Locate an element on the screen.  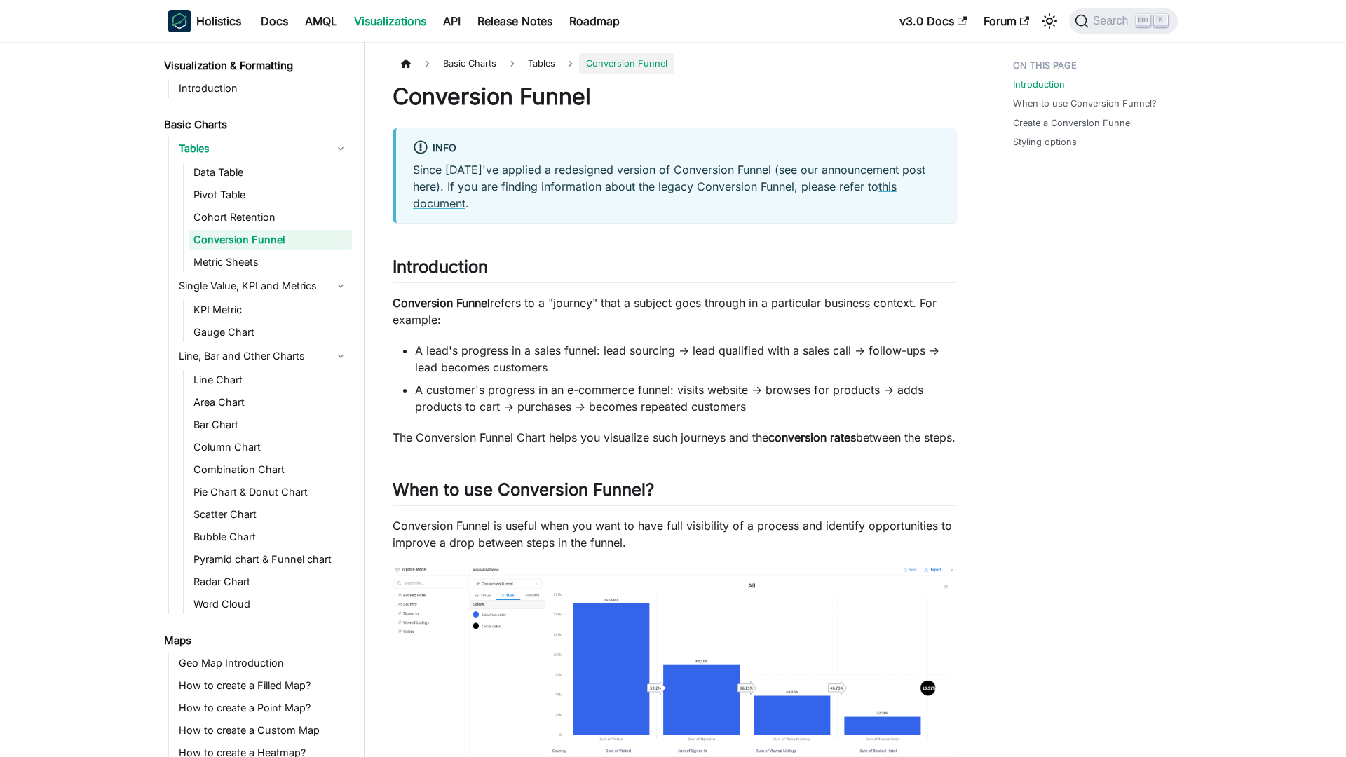
li: A lead's progress in a sales funnel: lead sourcing → lead qualified with a sales call → follow-up... is located at coordinates (686, 359).